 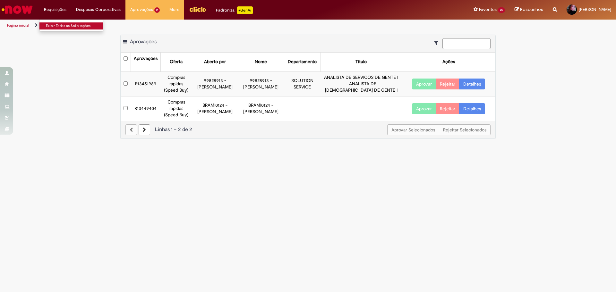 I want to click on a: Rascunhos, so click(x=528, y=10).